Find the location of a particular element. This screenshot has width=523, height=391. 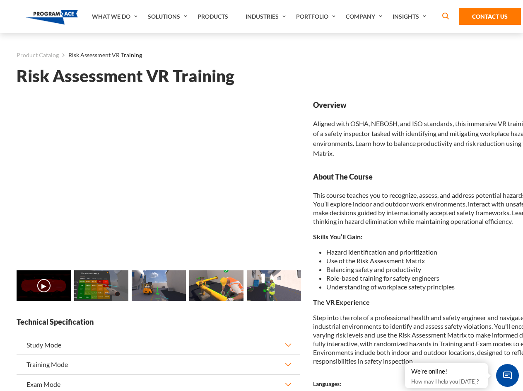

img: Risk Assessment VR Training - Video 0 is located at coordinates (44, 285).